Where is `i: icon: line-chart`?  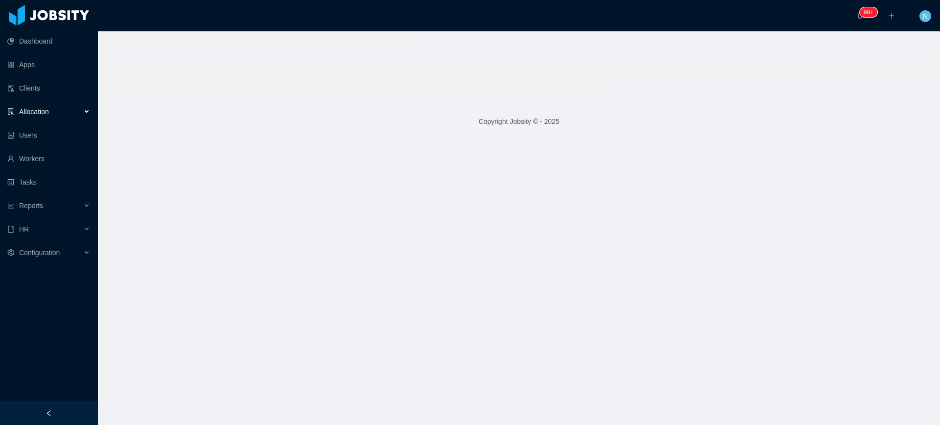
i: icon: line-chart is located at coordinates (11, 206).